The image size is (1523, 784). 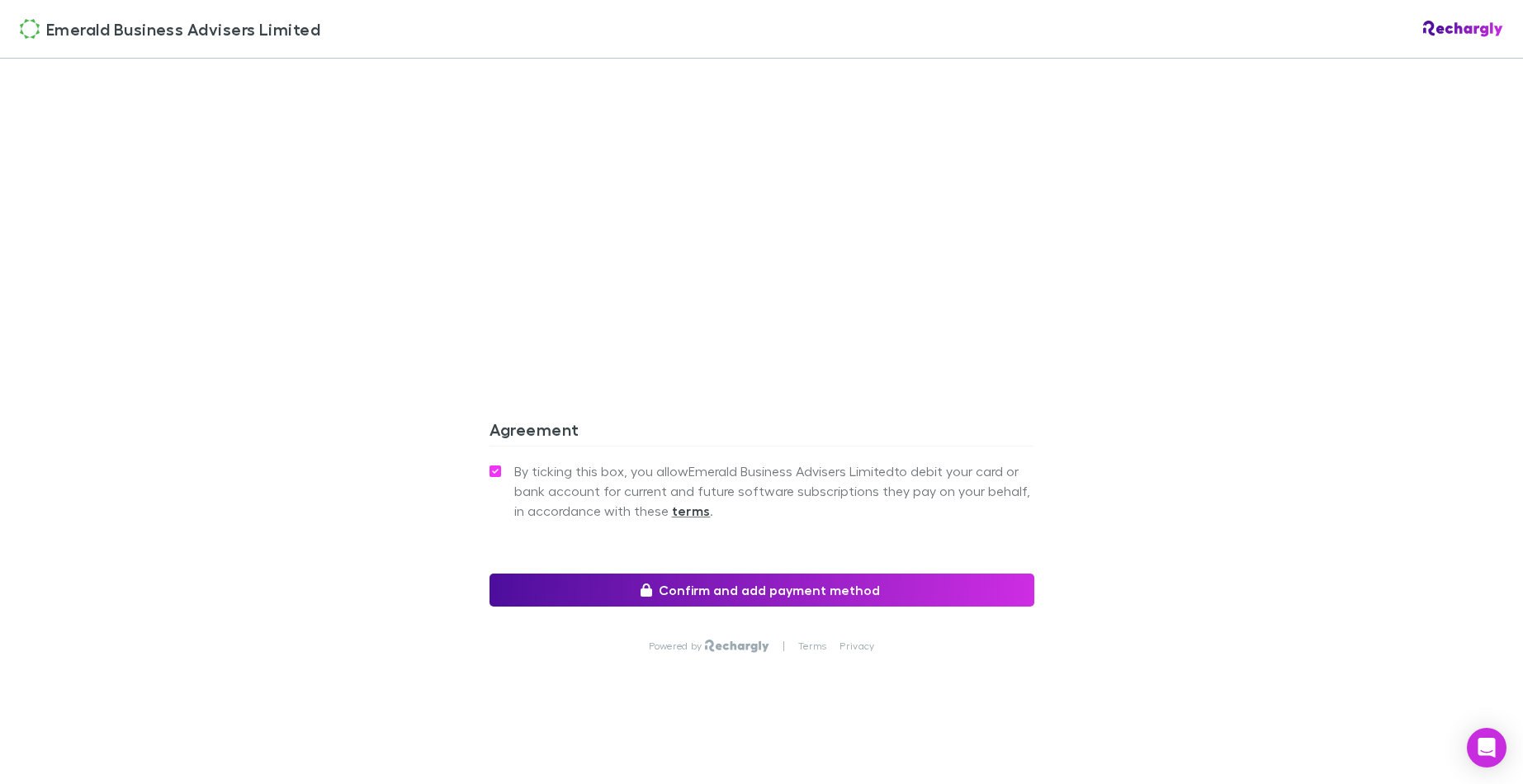 What do you see at coordinates (762, 433) in the screenshot?
I see `h3: Agreement` at bounding box center [762, 433].